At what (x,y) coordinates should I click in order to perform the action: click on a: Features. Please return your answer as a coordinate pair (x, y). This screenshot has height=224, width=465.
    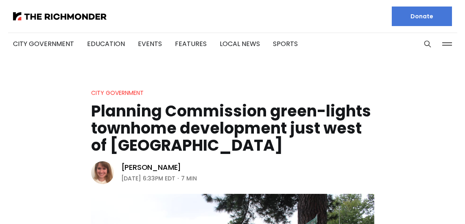
    Looking at the image, I should click on (191, 44).